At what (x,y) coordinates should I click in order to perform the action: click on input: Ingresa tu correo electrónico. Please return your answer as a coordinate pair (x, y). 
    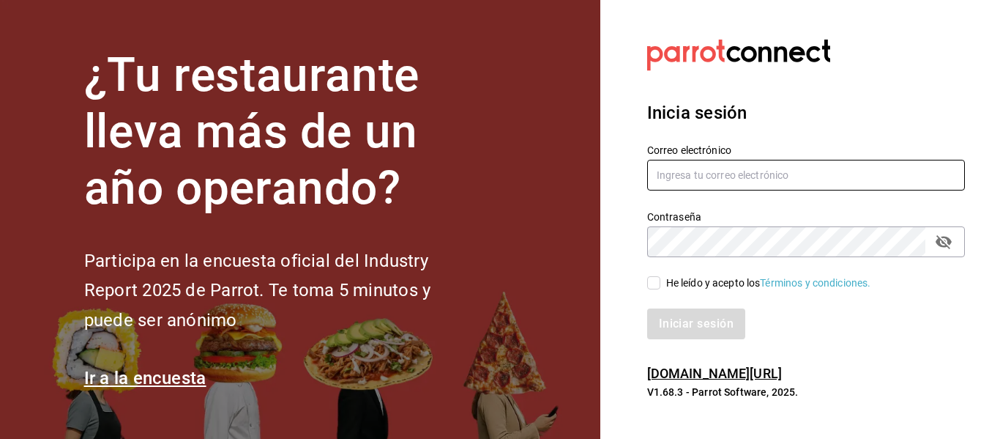
    Looking at the image, I should click on (806, 175).